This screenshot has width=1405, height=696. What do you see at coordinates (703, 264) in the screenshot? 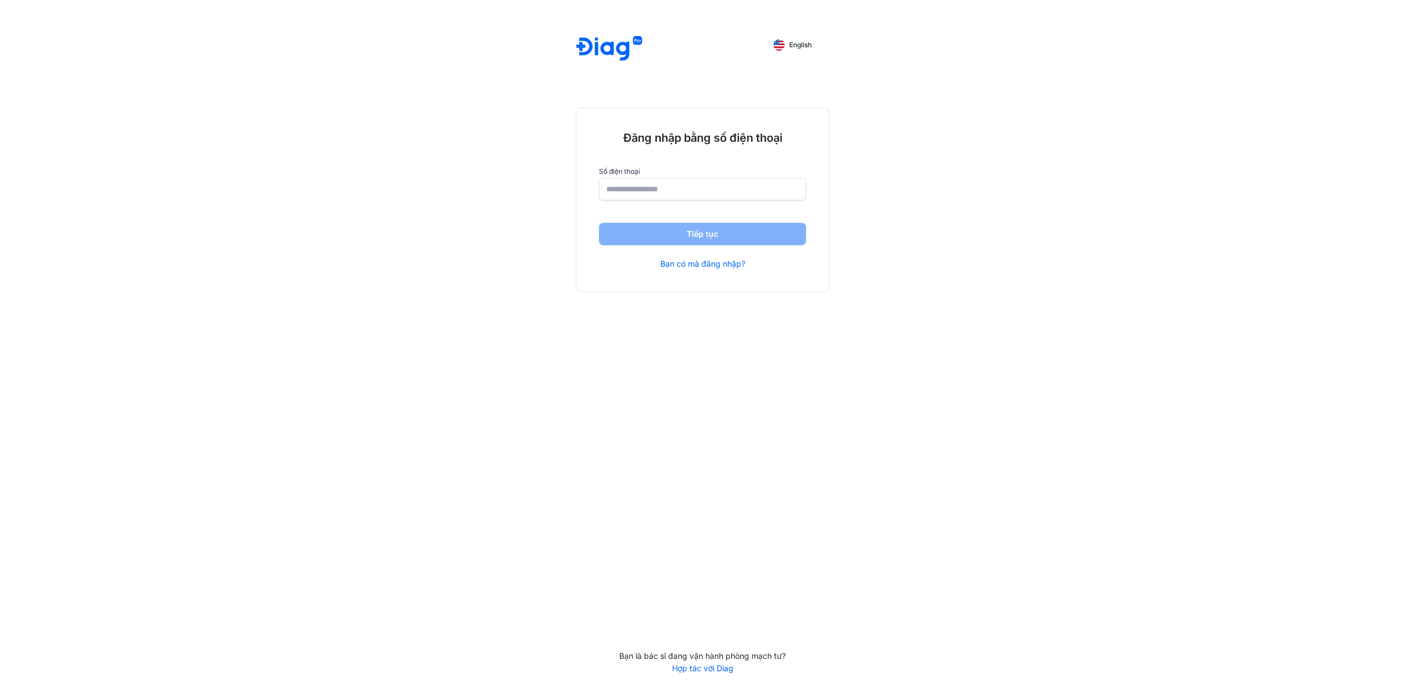
I see `a: Bạn có mã đăng nhập?` at bounding box center [703, 264].